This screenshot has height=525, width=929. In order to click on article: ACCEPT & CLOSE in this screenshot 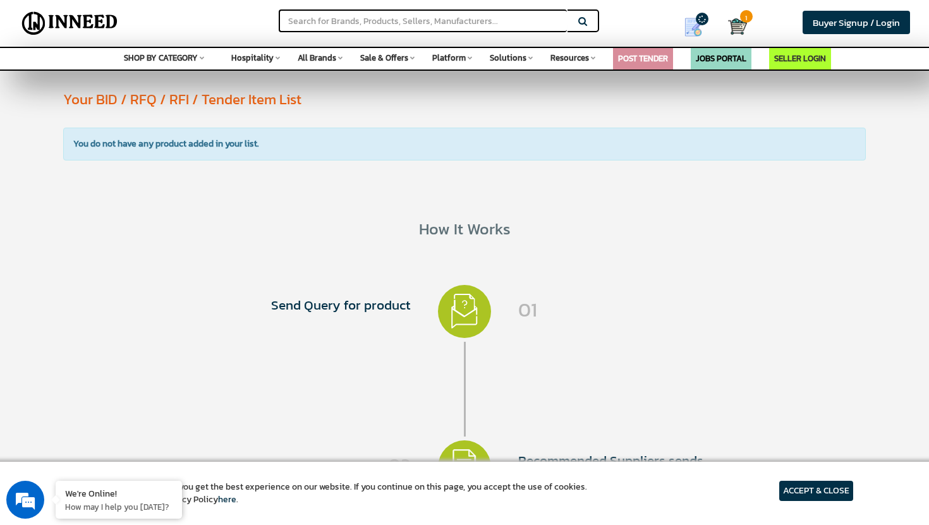, I will do `click(816, 491)`.